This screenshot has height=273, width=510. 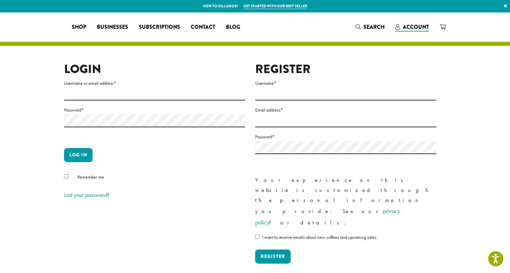 What do you see at coordinates (91, 177) in the screenshot?
I see `span: Remember me` at bounding box center [91, 177].